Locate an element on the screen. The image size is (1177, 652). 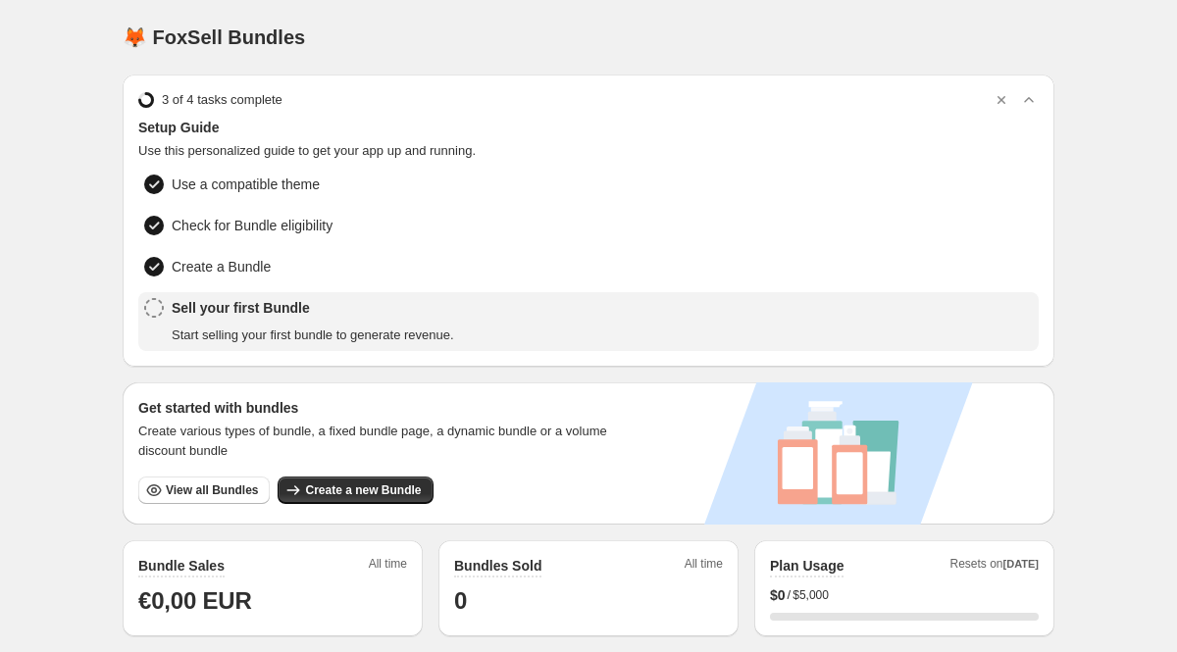
h1: €0,00 EUR is located at coordinates (273, 601).